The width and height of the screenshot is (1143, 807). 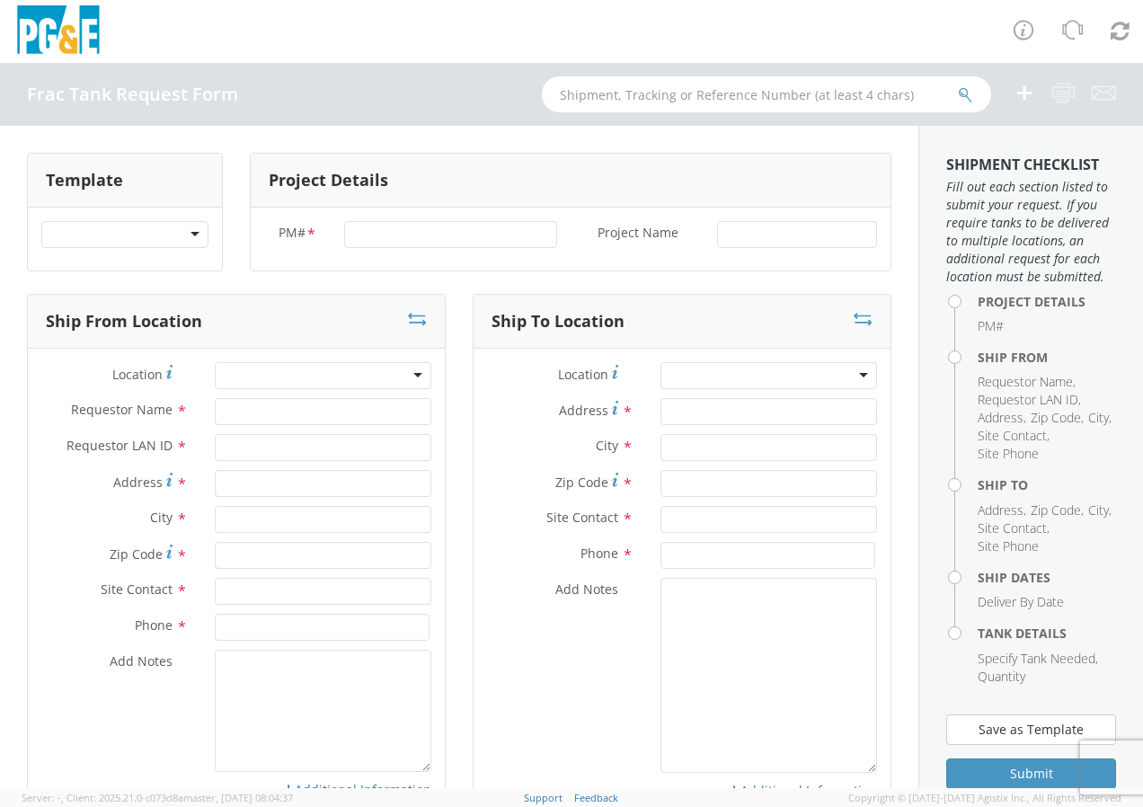 What do you see at coordinates (1037, 658) in the screenshot?
I see `span: Specify Tank Needed` at bounding box center [1037, 658].